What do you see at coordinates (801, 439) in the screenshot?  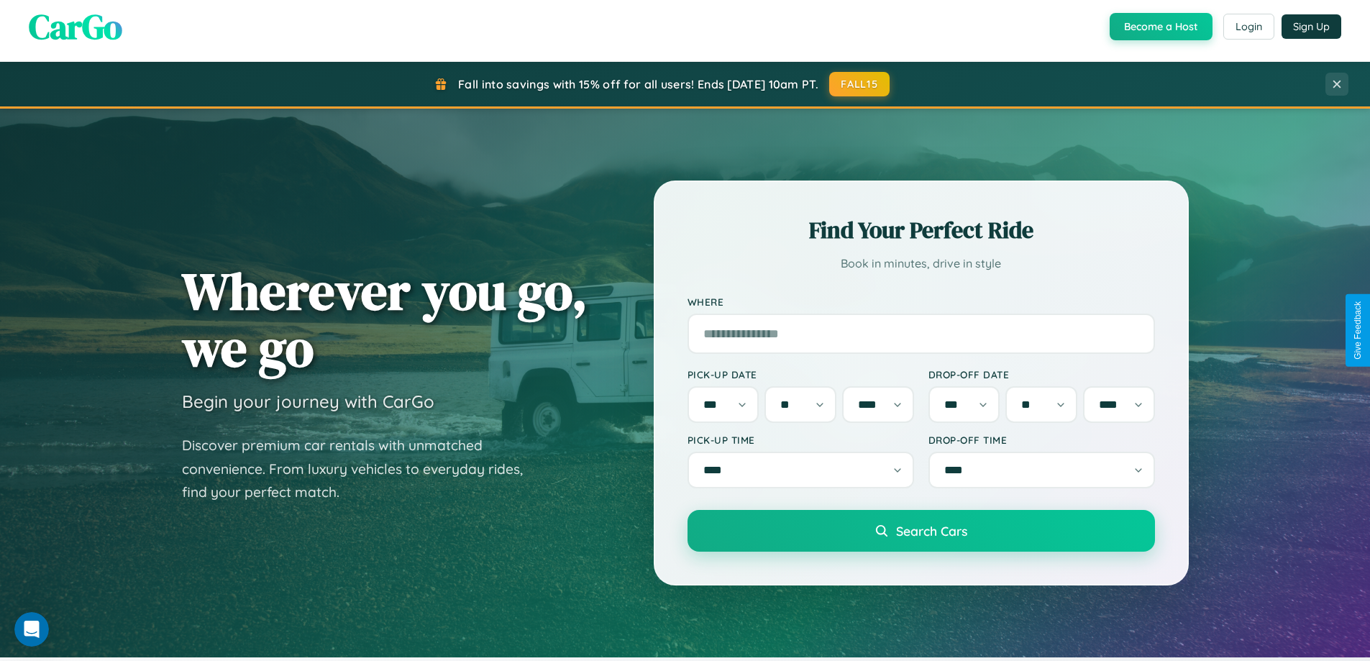 I see `label: Pick-up Time` at bounding box center [801, 439].